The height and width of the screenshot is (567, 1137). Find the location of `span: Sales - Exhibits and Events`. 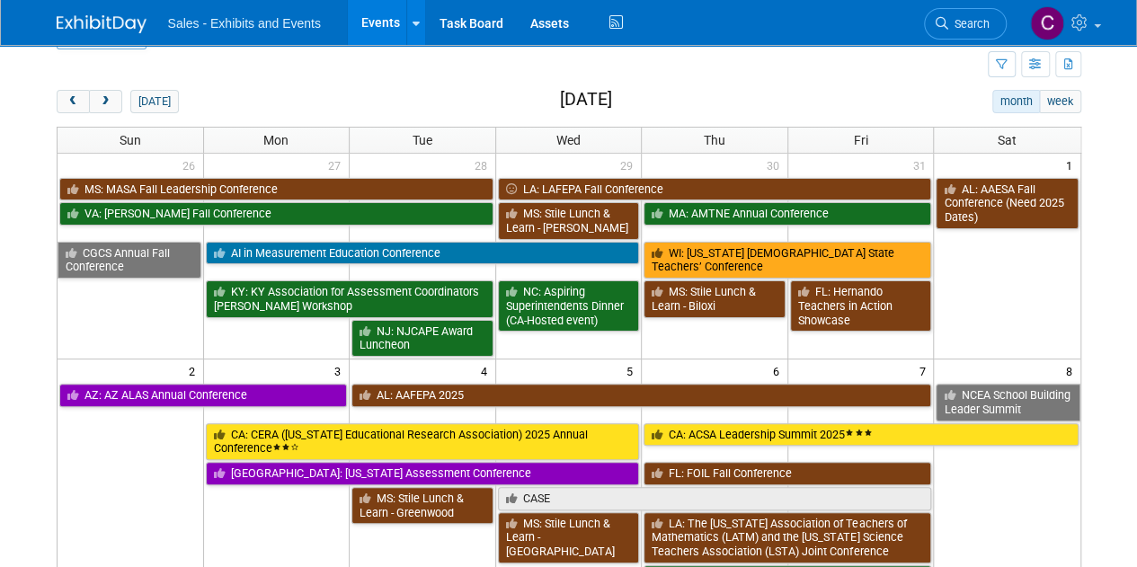

span: Sales - Exhibits and Events is located at coordinates (245, 23).